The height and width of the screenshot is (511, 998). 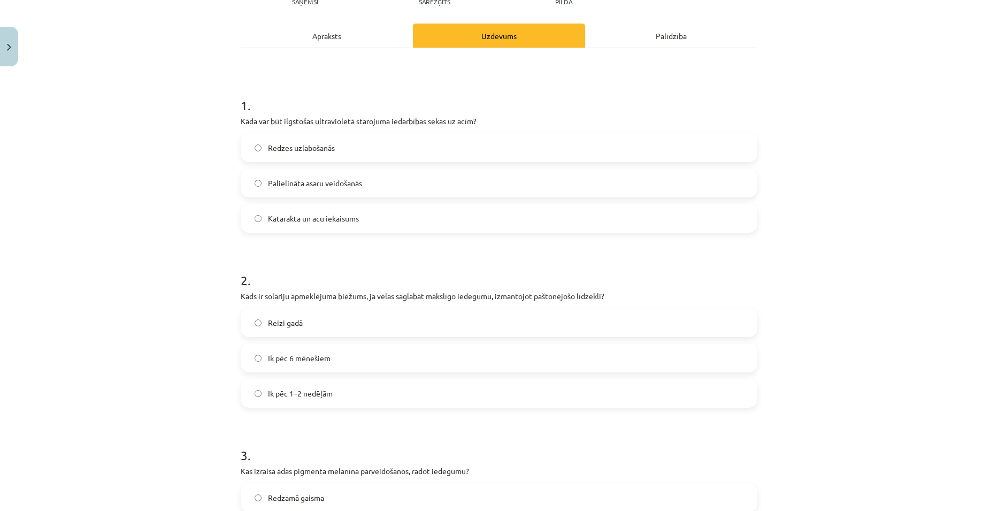 I want to click on span: Palielināta asaru veidošanās, so click(x=315, y=183).